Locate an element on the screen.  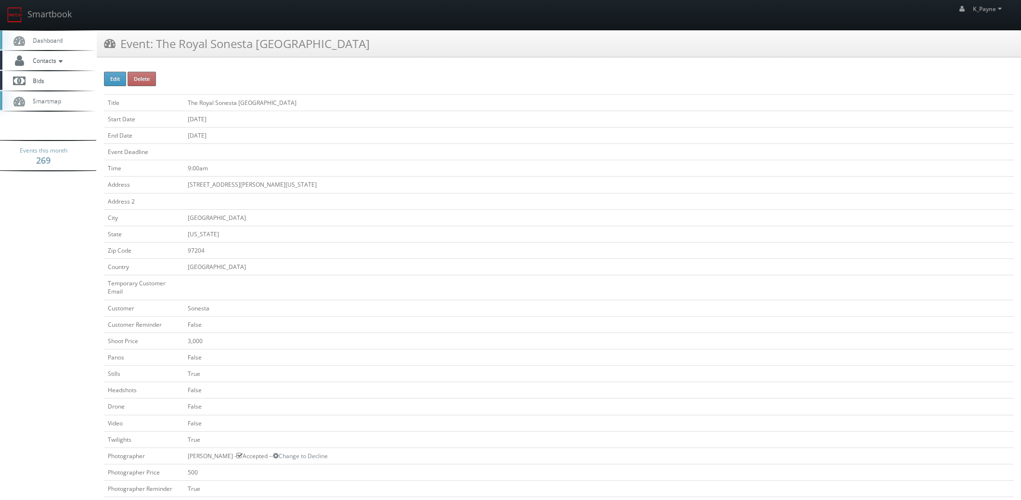
td: 500 is located at coordinates (599, 472).